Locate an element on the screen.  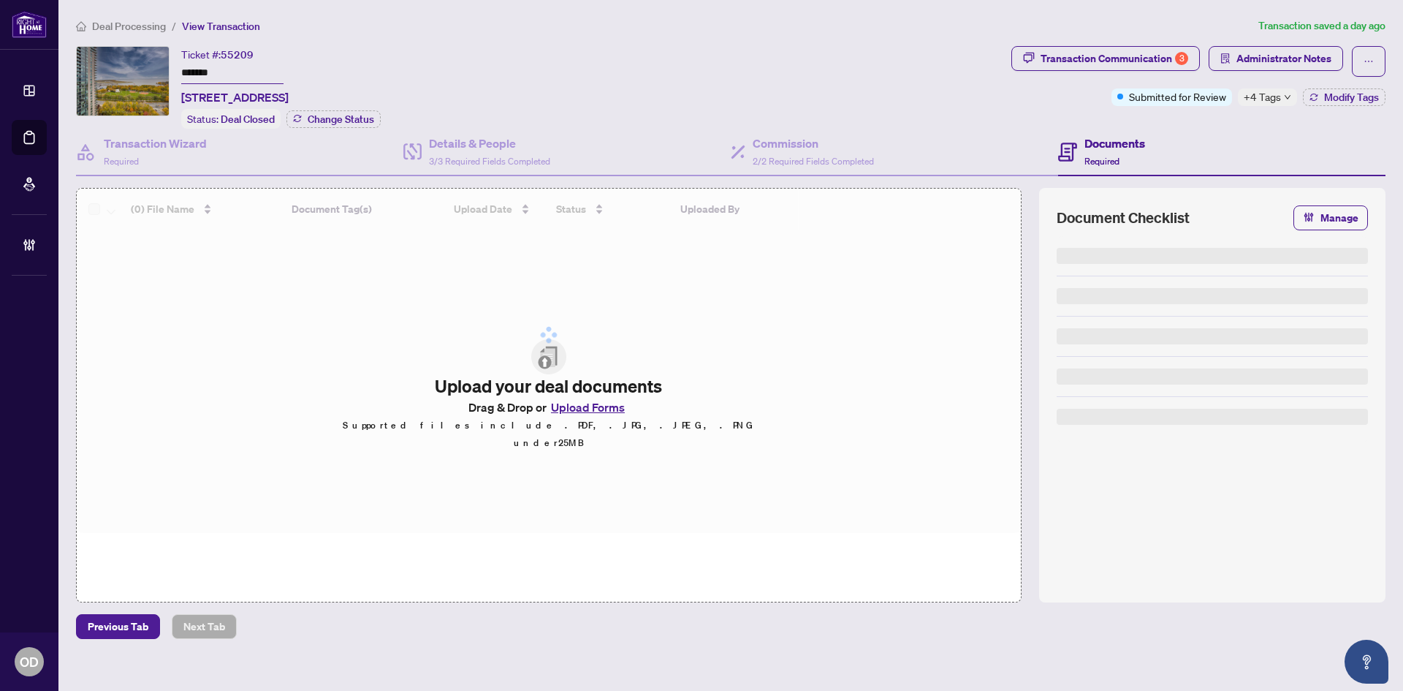
button: Next Tab is located at coordinates (204, 626).